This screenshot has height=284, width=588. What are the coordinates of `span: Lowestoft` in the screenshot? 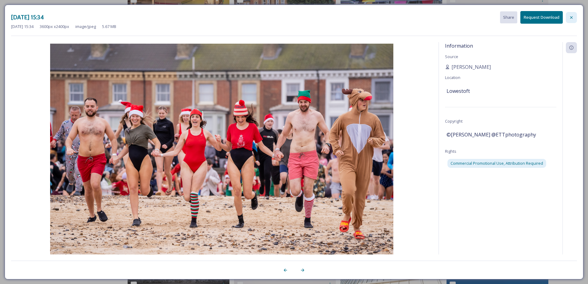 It's located at (458, 91).